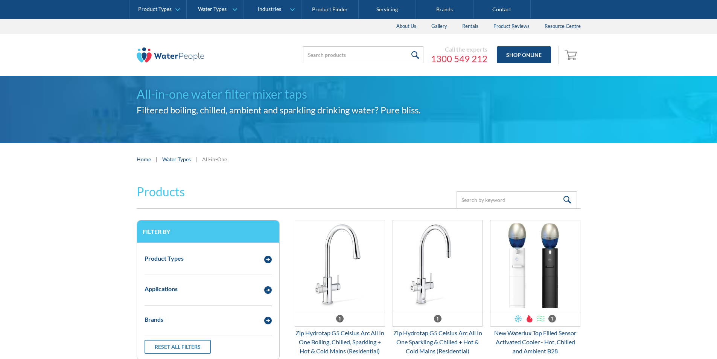  I want to click on a: New Waterlux Top Filled Sensor Activated Cooler - Hot, Chilled and Ambient B28New Waterlux Top Fi..., so click(535, 288).